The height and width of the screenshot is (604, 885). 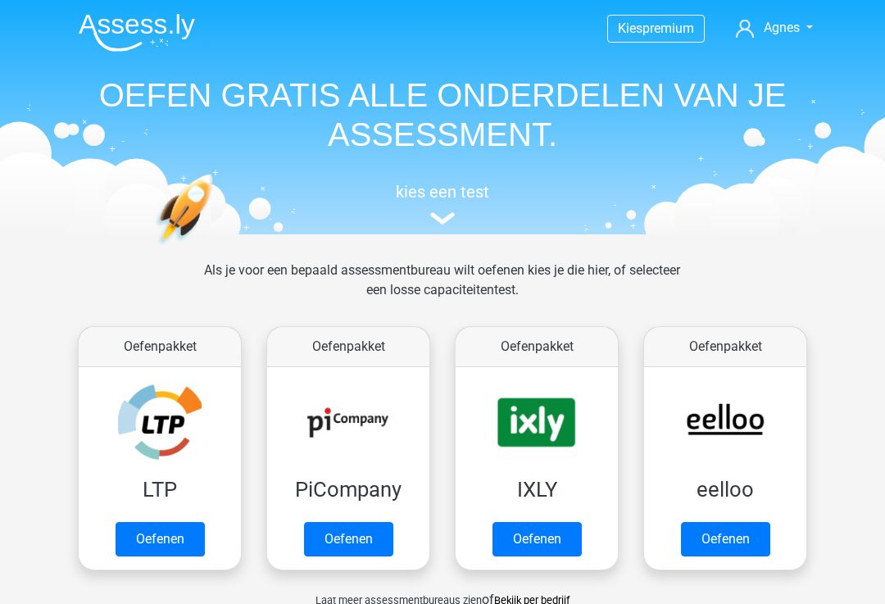 What do you see at coordinates (442, 290) in the screenshot?
I see `div: Als je voor een bepaald assessmentbureau wilt oefenen kies je die hier, of selecteer een losse ca...` at bounding box center [442, 290].